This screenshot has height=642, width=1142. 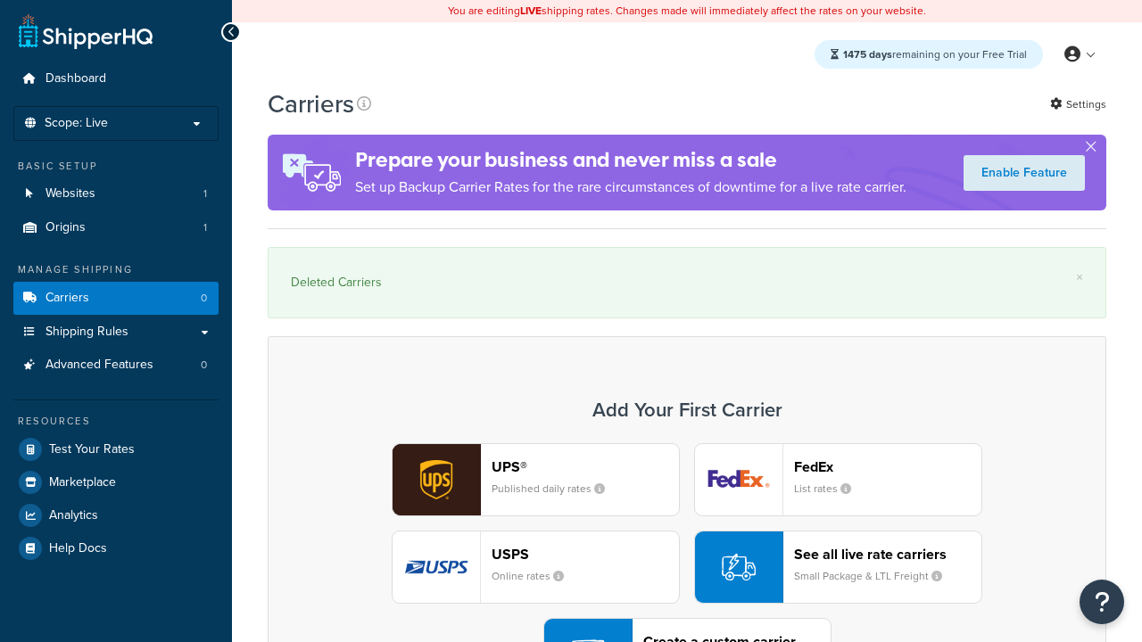 I want to click on p: Set up Backup Carrier Rates for the rare circumstances of downtime for a live rate carrier., so click(x=631, y=187).